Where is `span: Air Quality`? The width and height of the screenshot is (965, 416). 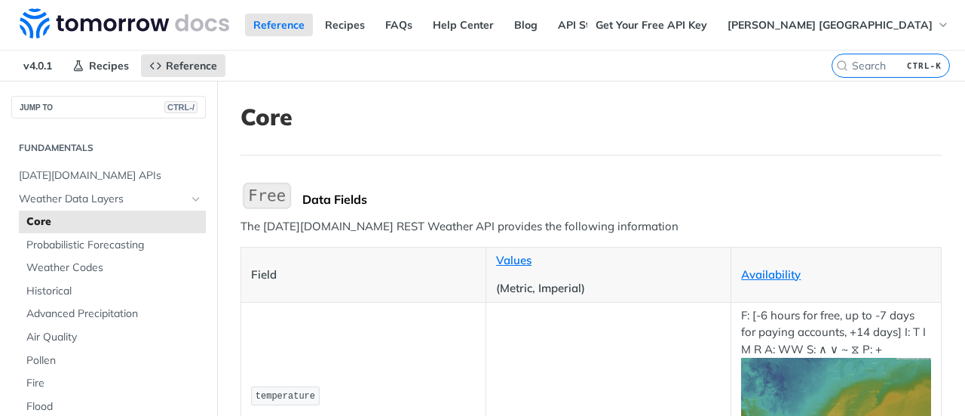
span: Air Quality is located at coordinates (114, 337).